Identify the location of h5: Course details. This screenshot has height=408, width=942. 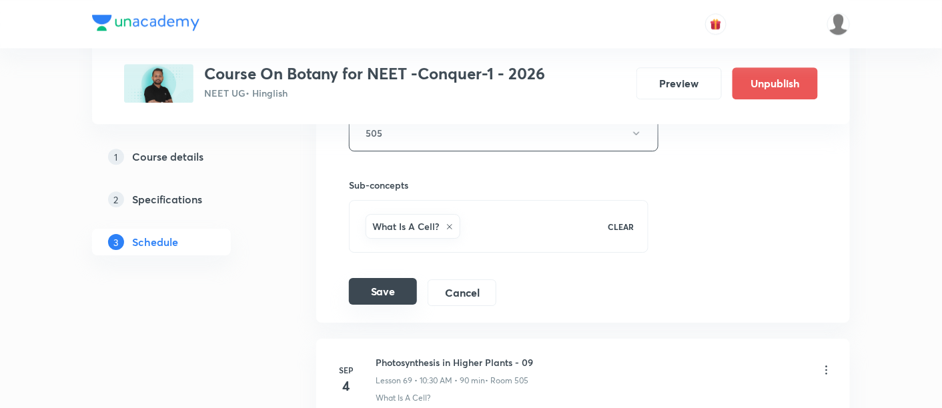
(167, 157).